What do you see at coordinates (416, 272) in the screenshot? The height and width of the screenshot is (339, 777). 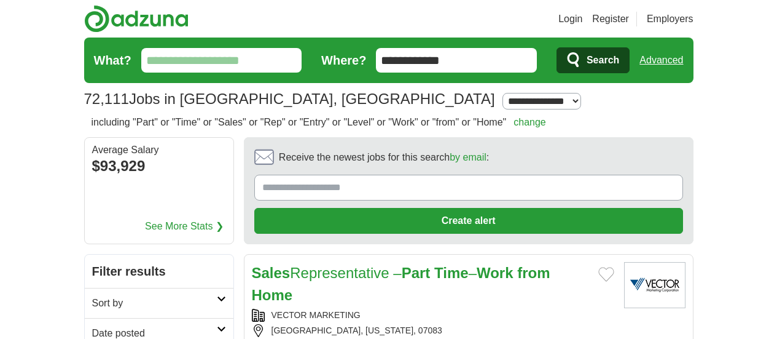 I see `strong: Part` at bounding box center [416, 272].